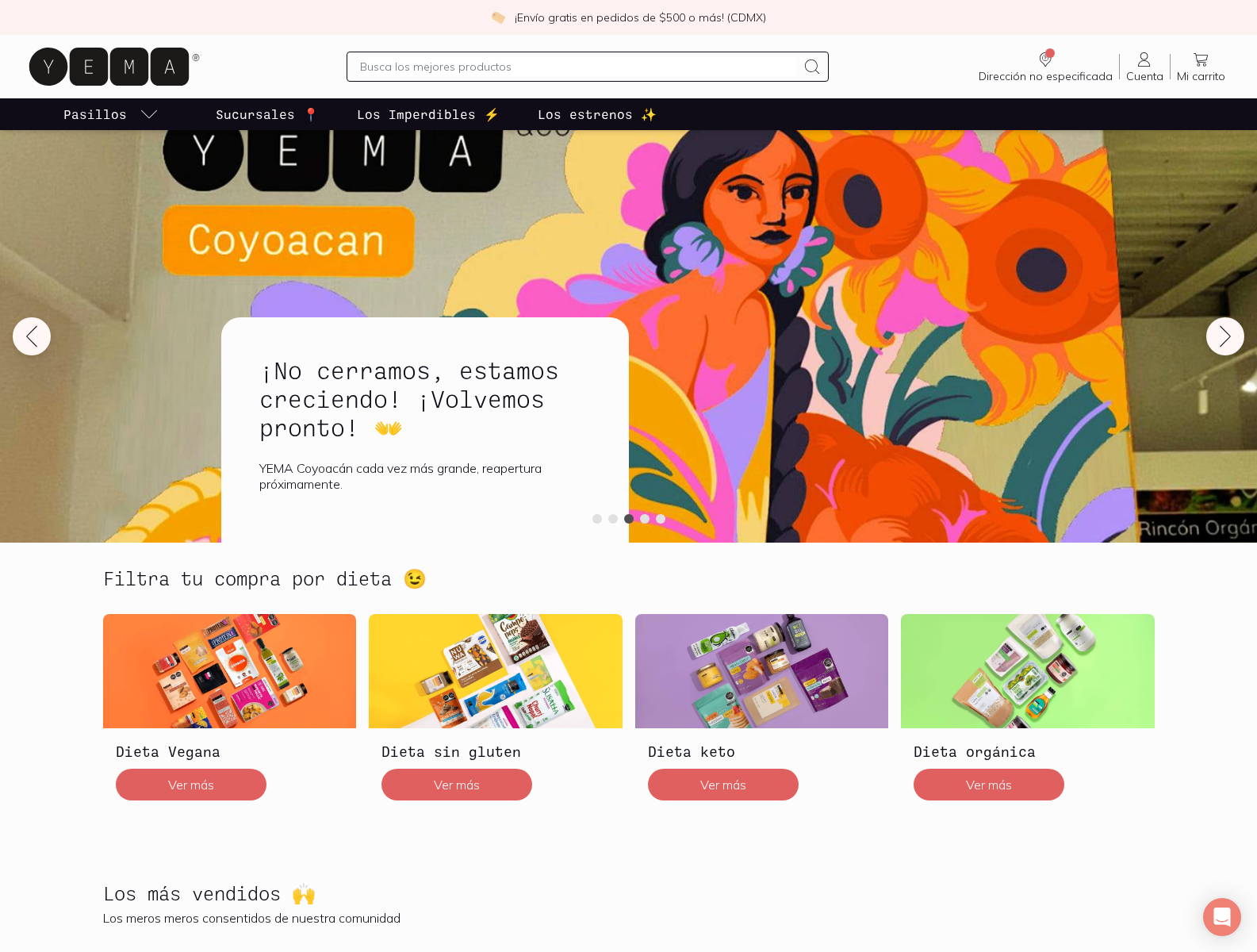 The image size is (1257, 952). Describe the element at coordinates (578, 67) in the screenshot. I see `input: Busca los mejores productos` at that location.